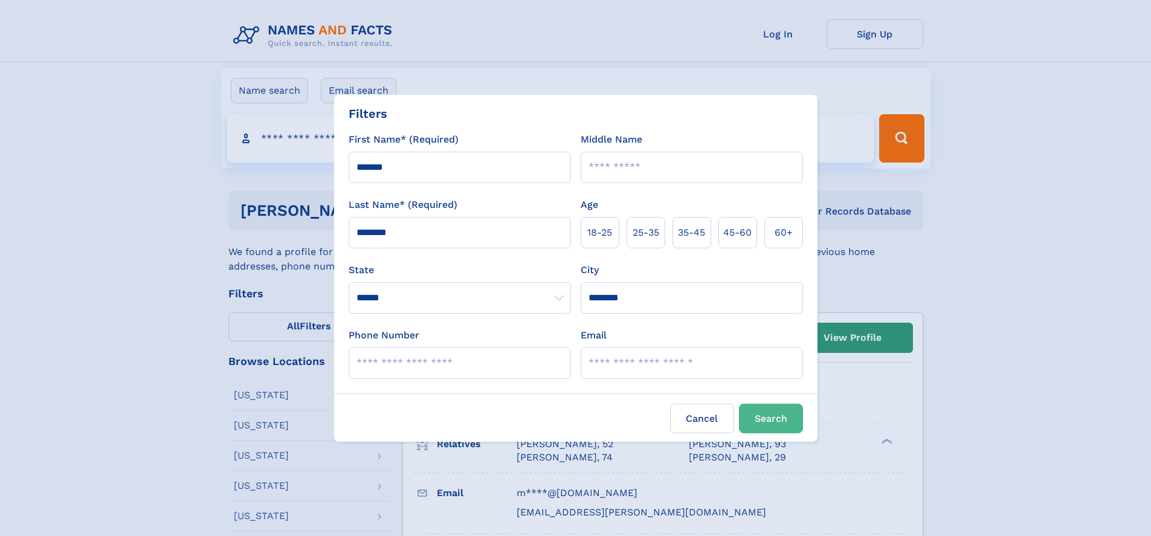 This screenshot has height=536, width=1151. What do you see at coordinates (384, 335) in the screenshot?
I see `label: Phone Number` at bounding box center [384, 335].